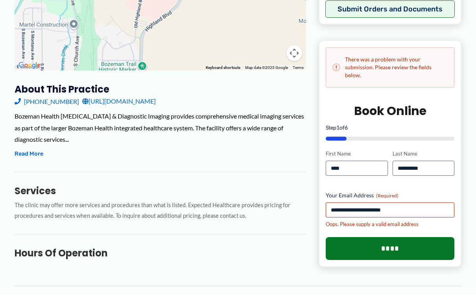 This screenshot has height=295, width=476. Describe the element at coordinates (223, 68) in the screenshot. I see `button: Keyboard shortcuts` at that location.